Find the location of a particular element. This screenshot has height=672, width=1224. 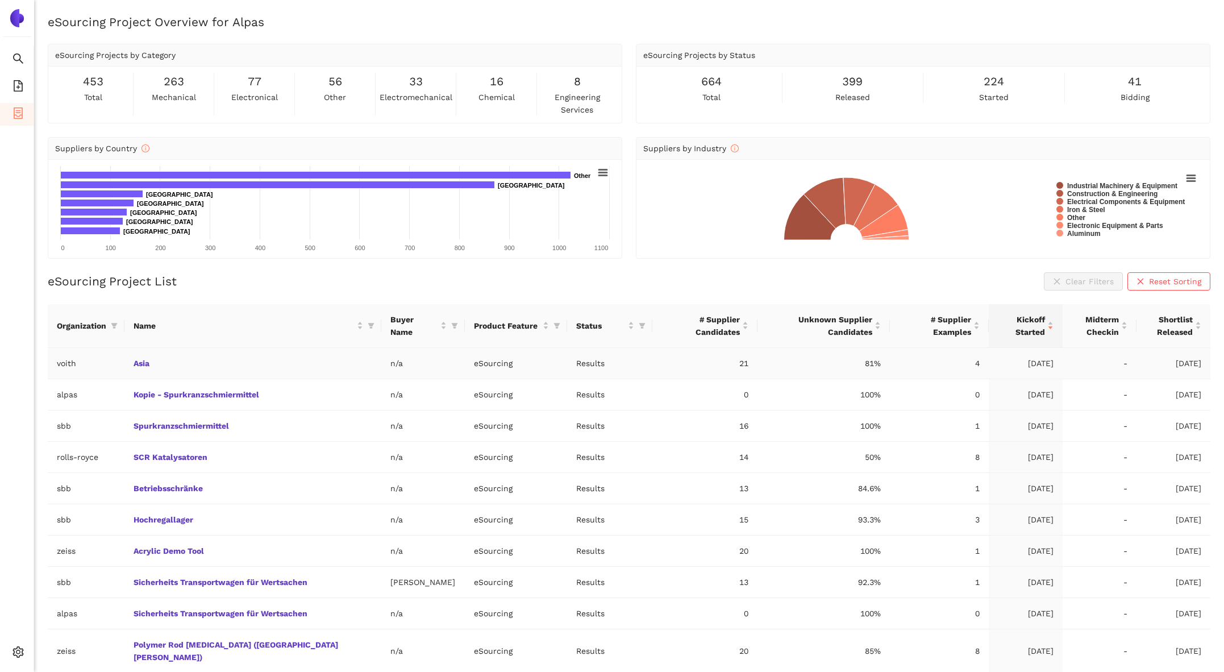

span: eSourcing Projects by Status is located at coordinates (699, 55).